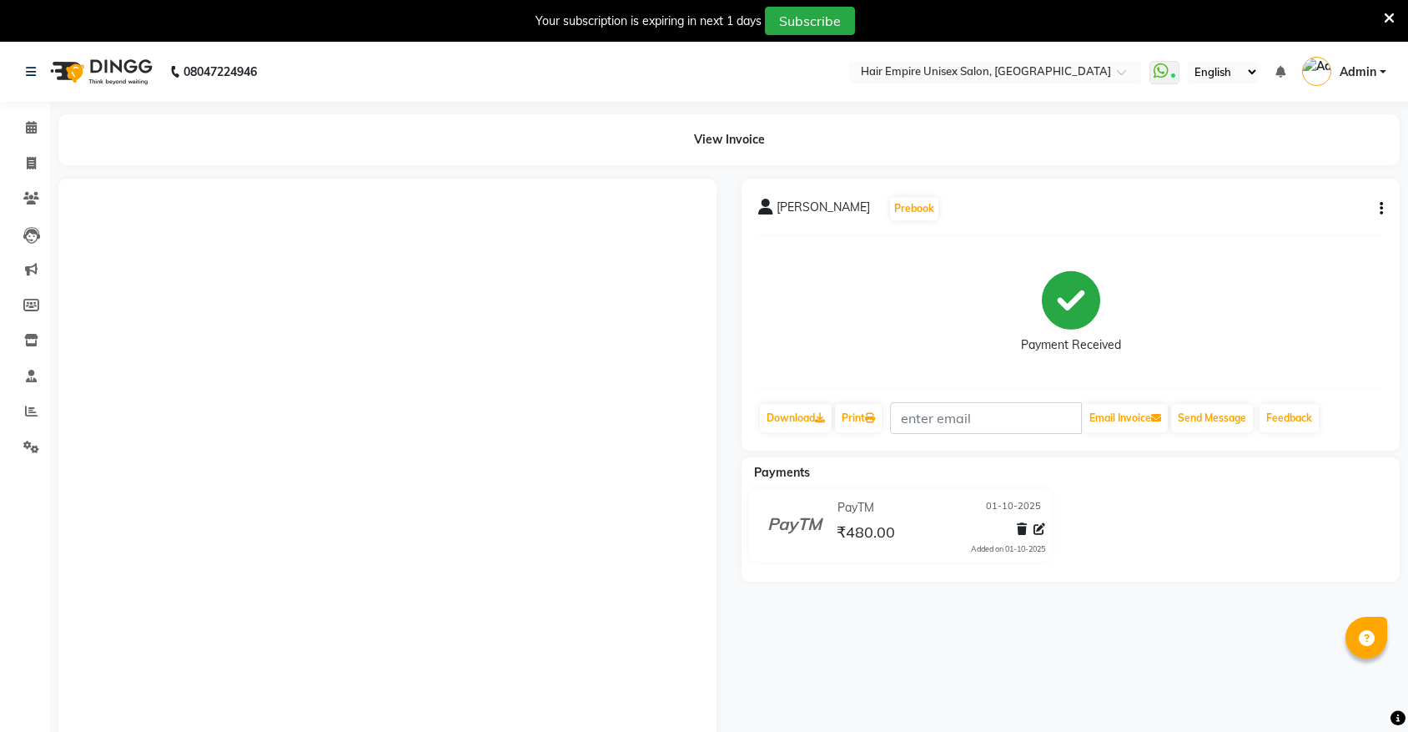 This screenshot has width=1408, height=732. Describe the element at coordinates (1125, 418) in the screenshot. I see `button: Email Invoice` at that location.